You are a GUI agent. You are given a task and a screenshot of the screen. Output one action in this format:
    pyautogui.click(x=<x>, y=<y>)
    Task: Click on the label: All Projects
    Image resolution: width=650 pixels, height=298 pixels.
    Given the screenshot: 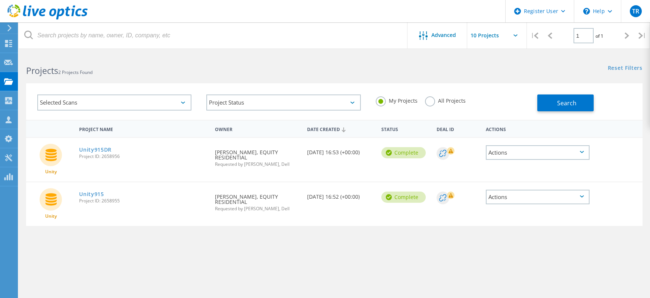 What is the action you would take?
    pyautogui.click(x=445, y=100)
    